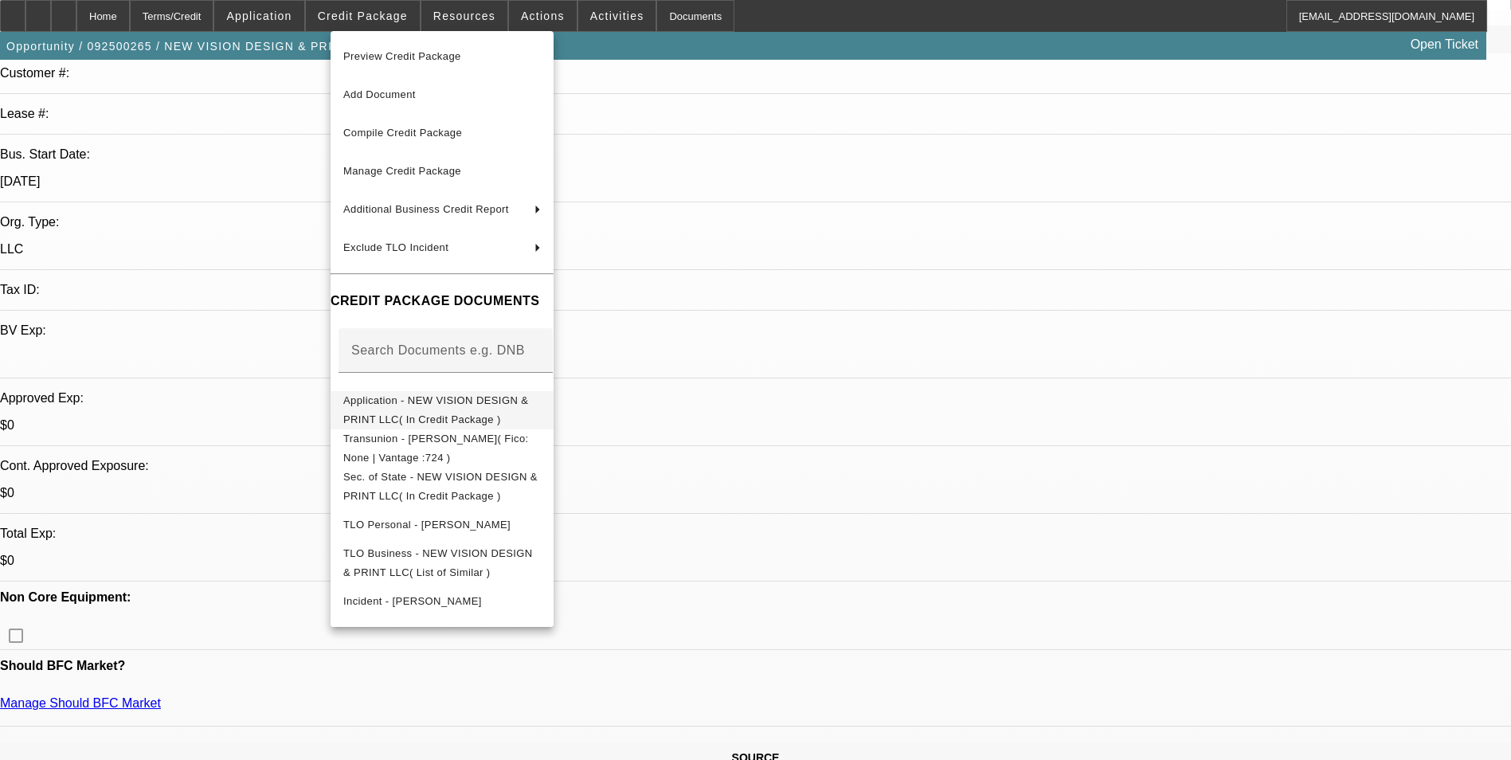 The height and width of the screenshot is (760, 1511). Describe the element at coordinates (442, 301) in the screenshot. I see `h4: CREDIT PACKAGE DOCUMENTS` at that location.